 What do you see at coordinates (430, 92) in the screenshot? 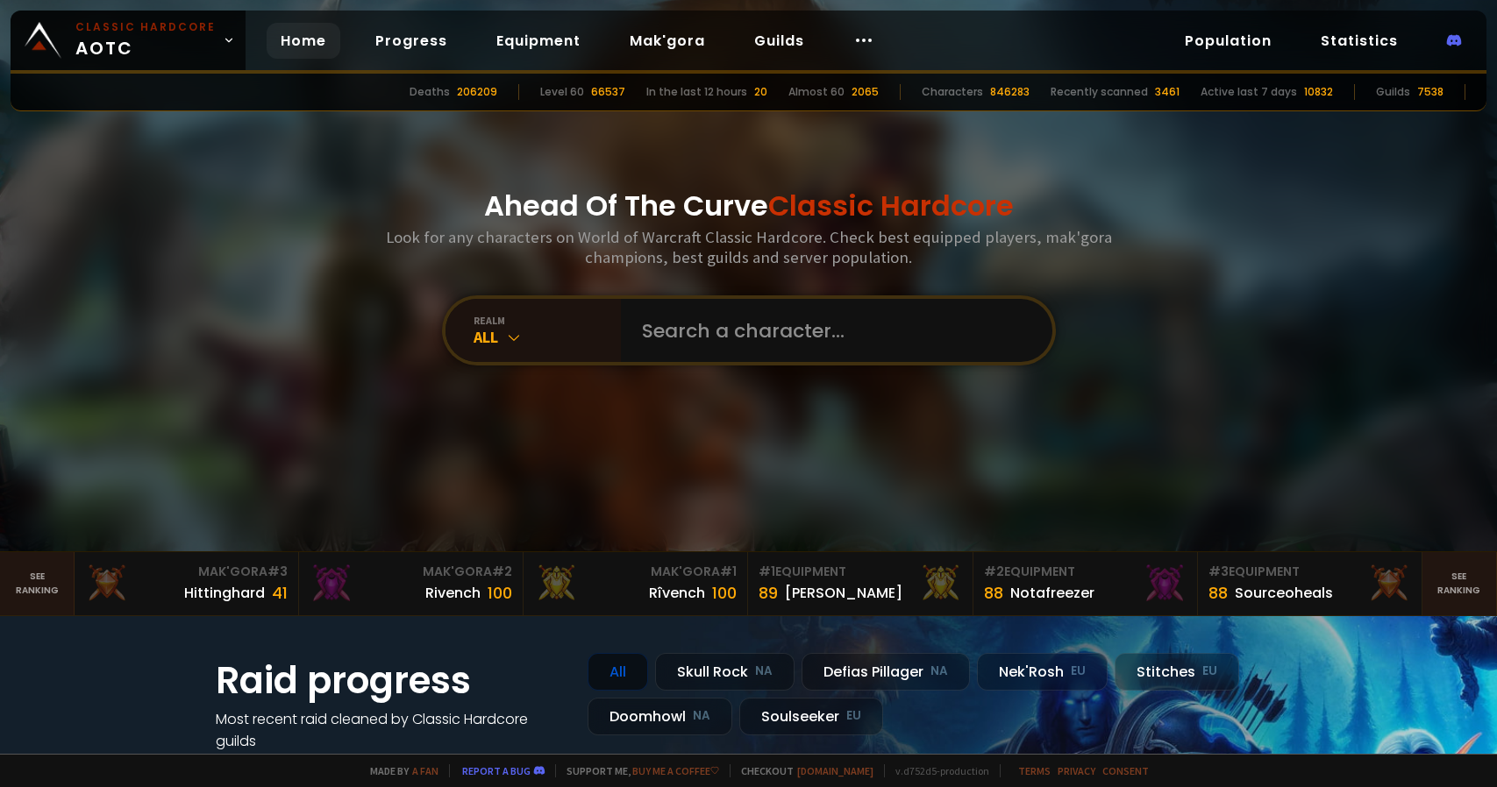
I see `div: Deaths` at bounding box center [430, 92].